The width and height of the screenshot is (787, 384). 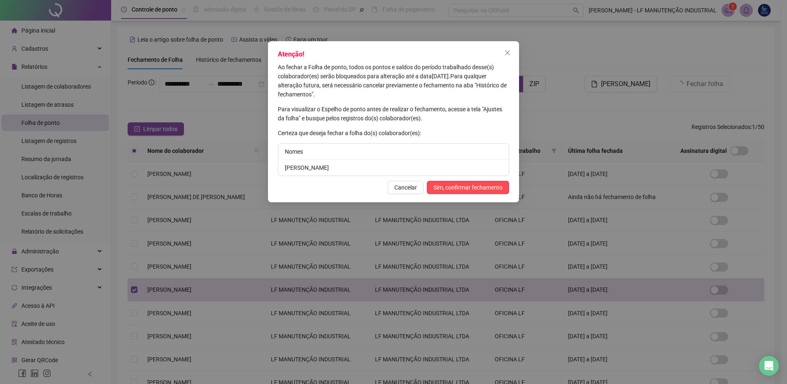 What do you see at coordinates (392, 85) in the screenshot?
I see `span: Para qualquer alteração futura, será necessário cancelar previamente o fechamento na aba "Históri...` at bounding box center [392, 85].